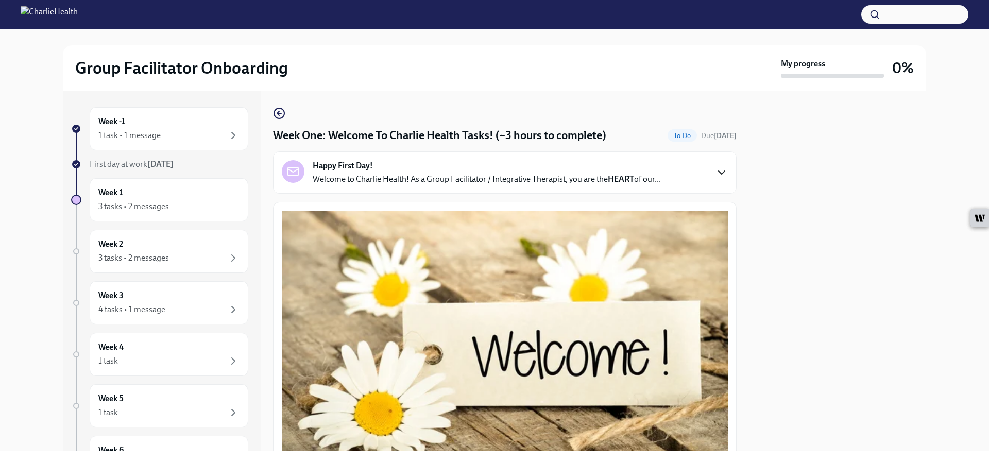 This screenshot has height=462, width=989. What do you see at coordinates (620, 179) in the screenshot?
I see `strong: HEART` at bounding box center [620, 179].